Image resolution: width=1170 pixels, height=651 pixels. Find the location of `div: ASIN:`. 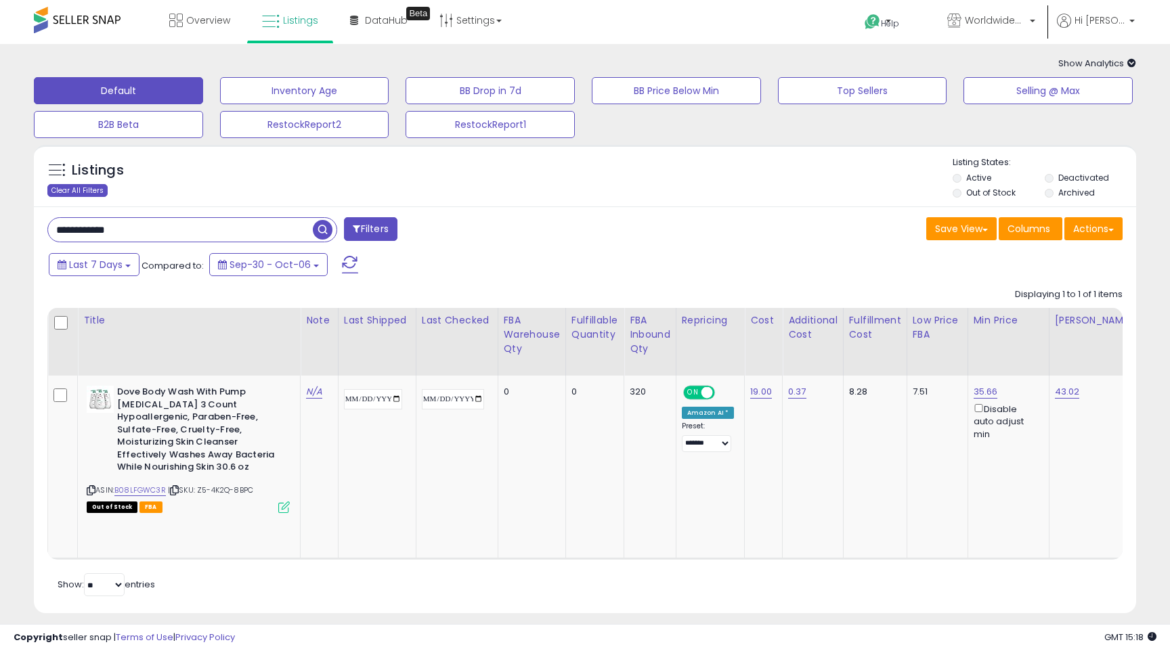

div: ASIN: is located at coordinates (188, 449).